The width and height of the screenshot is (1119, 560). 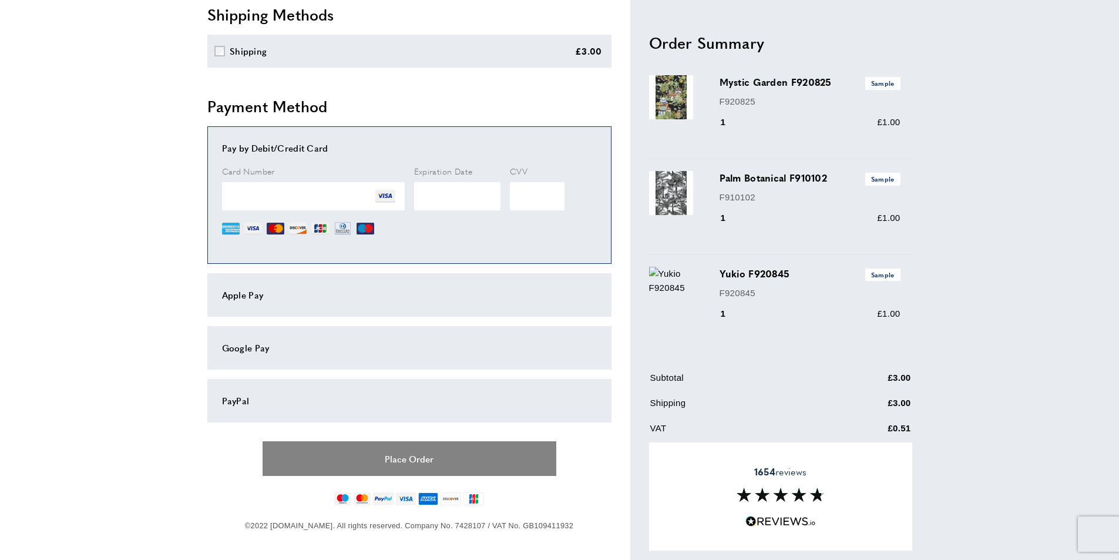 I want to click on div: Google Pay, so click(x=409, y=348).